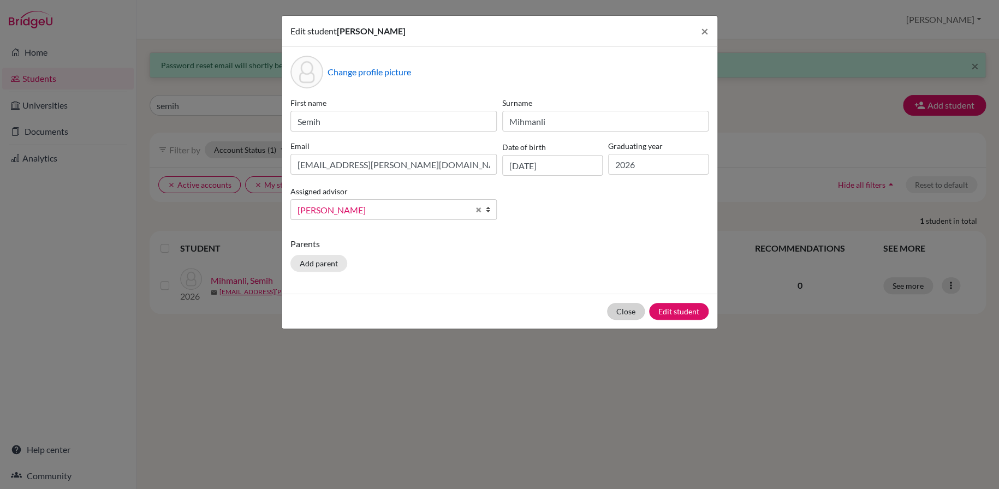  I want to click on label: Surname, so click(605, 103).